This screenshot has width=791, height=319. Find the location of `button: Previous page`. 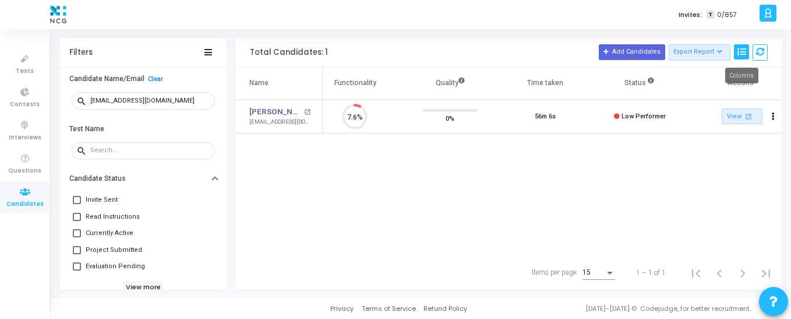

button: Previous page is located at coordinates (719, 273).